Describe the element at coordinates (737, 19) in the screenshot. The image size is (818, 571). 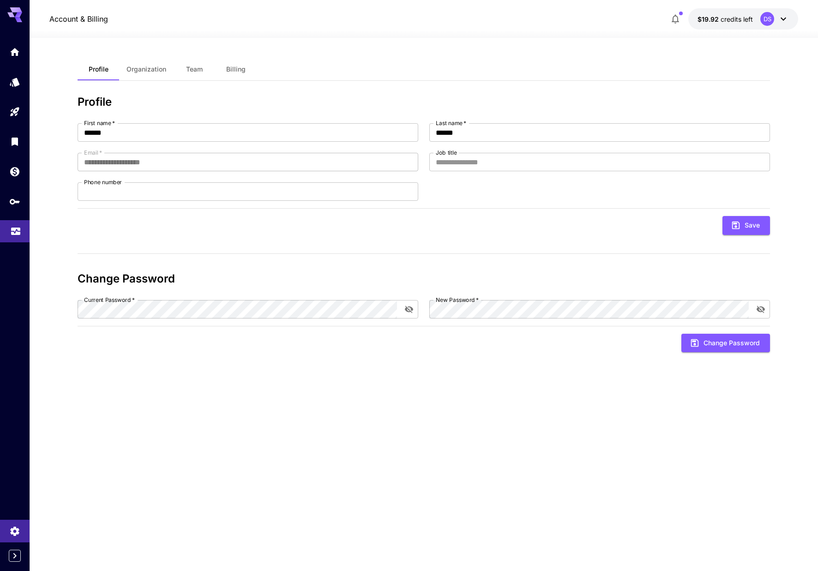
I see `span: credits left` at that location.